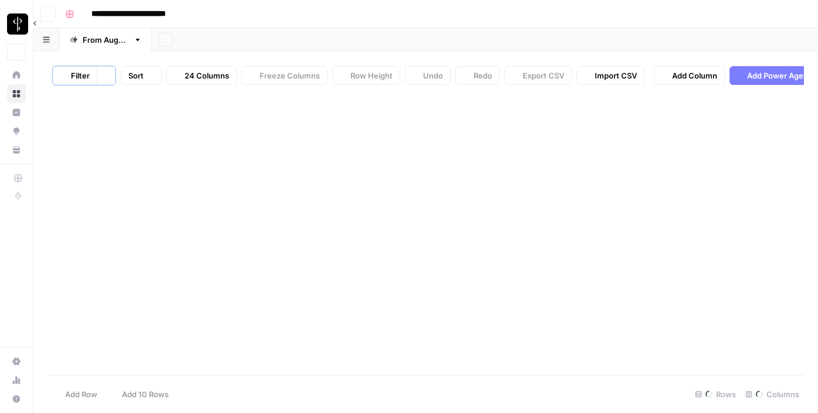 The image size is (818, 413). Describe the element at coordinates (616, 76) in the screenshot. I see `span: Import CSV` at that location.